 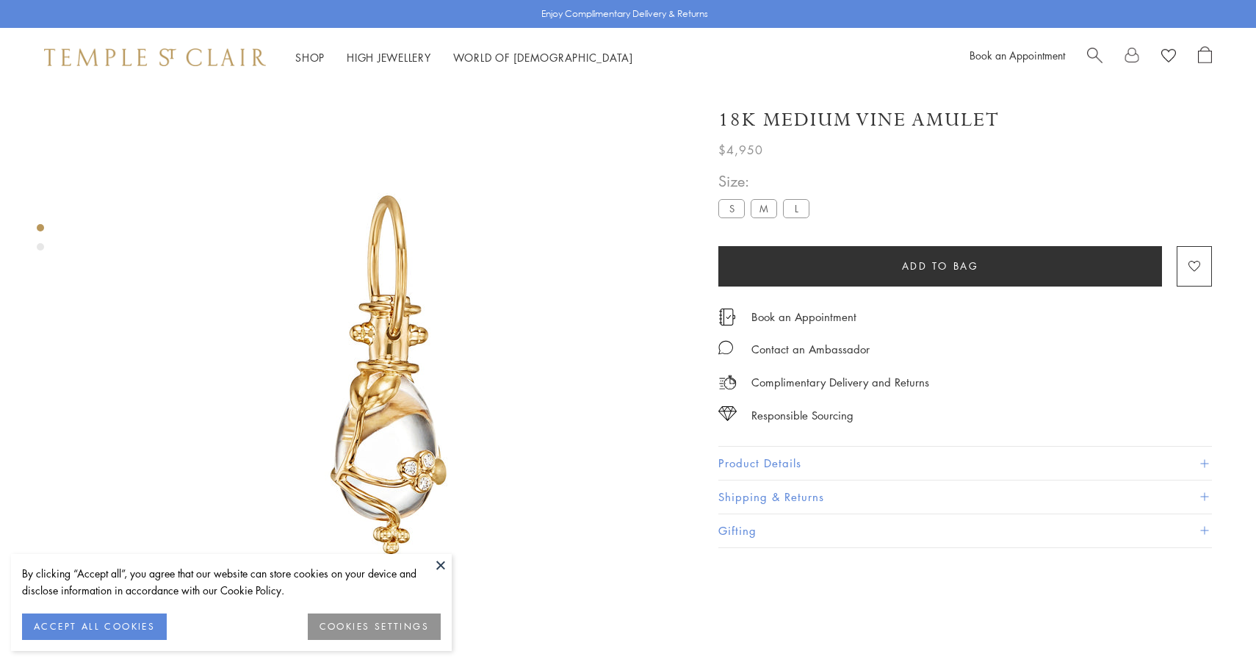 I want to click on a: High JewelleryHigh Jewellery, so click(x=389, y=57).